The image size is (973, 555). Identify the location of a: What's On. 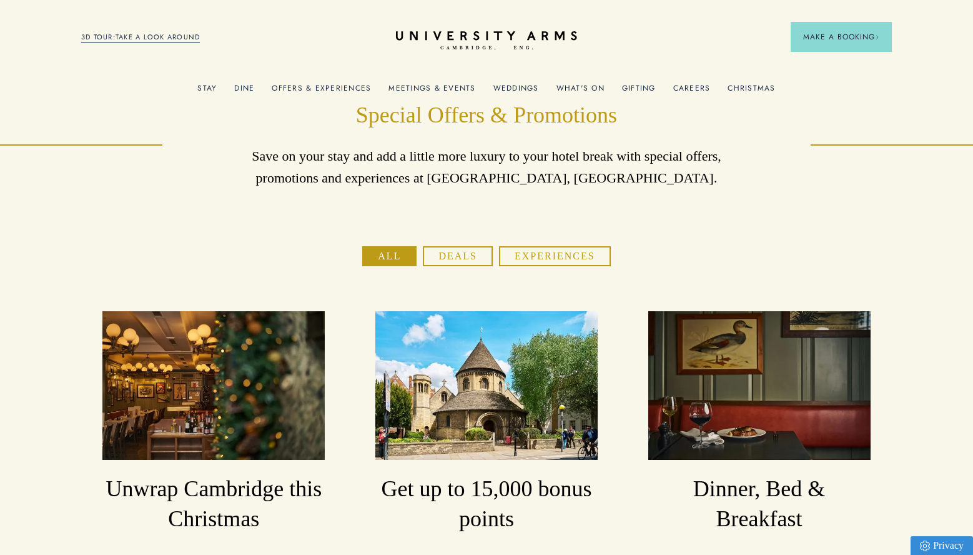
(580, 92).